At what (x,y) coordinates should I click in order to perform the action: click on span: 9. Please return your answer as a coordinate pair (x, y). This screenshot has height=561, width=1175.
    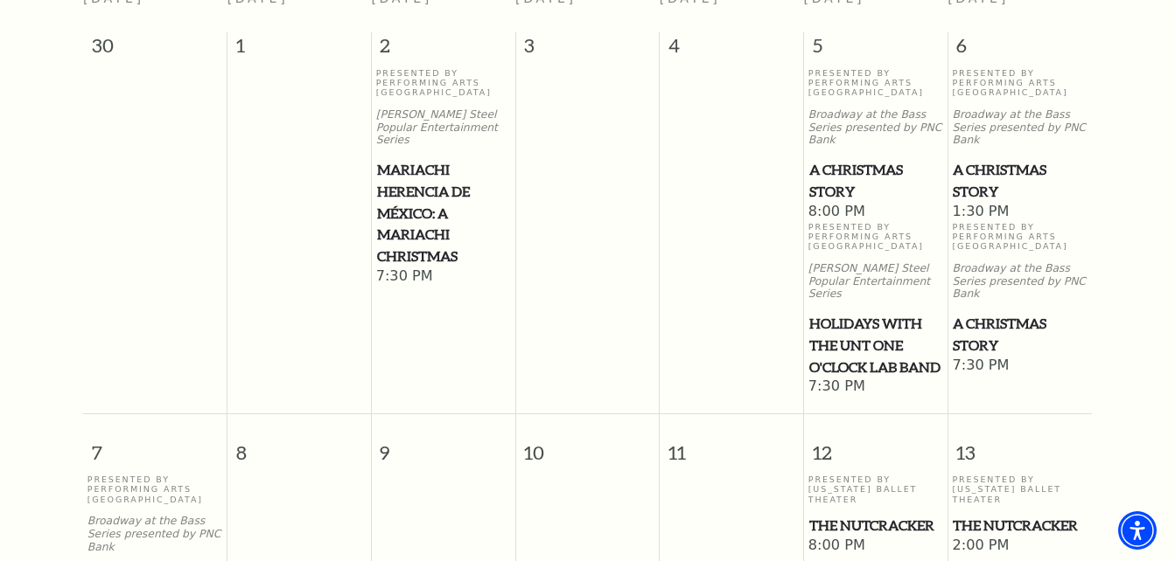
    Looking at the image, I should click on (443, 444).